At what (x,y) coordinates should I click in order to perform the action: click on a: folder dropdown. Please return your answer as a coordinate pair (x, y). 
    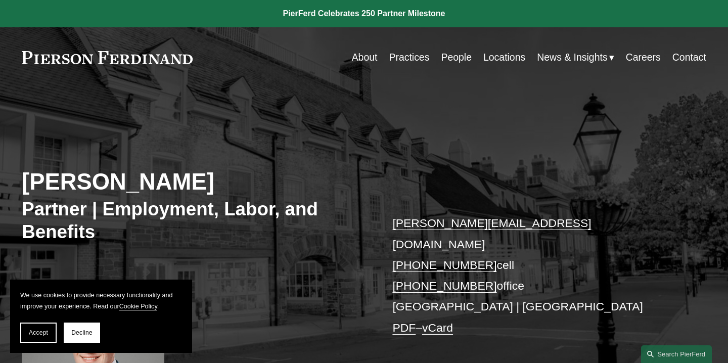
    Looking at the image, I should click on (576, 57).